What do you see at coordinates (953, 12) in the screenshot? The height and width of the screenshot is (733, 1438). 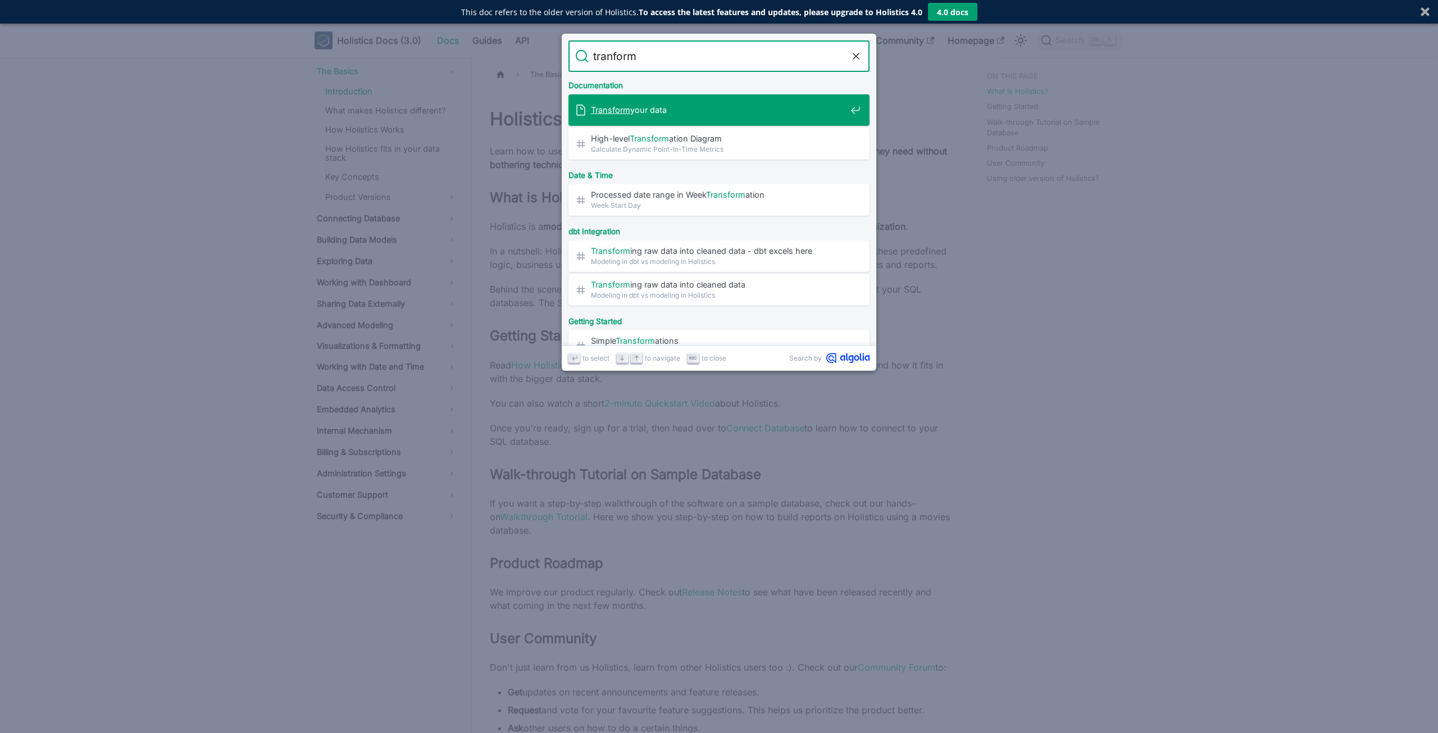 I see `button: 4.0 docs` at bounding box center [953, 12].